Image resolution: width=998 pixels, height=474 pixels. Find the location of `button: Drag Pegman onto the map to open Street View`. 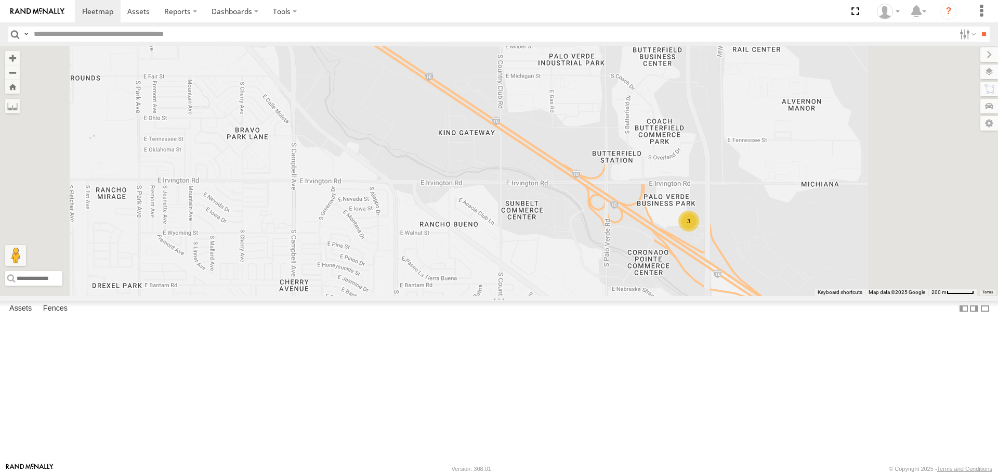

button: Drag Pegman onto the map to open Street View is located at coordinates (16, 255).